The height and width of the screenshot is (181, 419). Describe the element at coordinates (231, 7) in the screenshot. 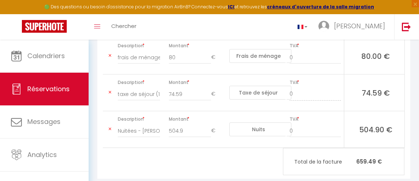

I see `strong: ICI` at that location.